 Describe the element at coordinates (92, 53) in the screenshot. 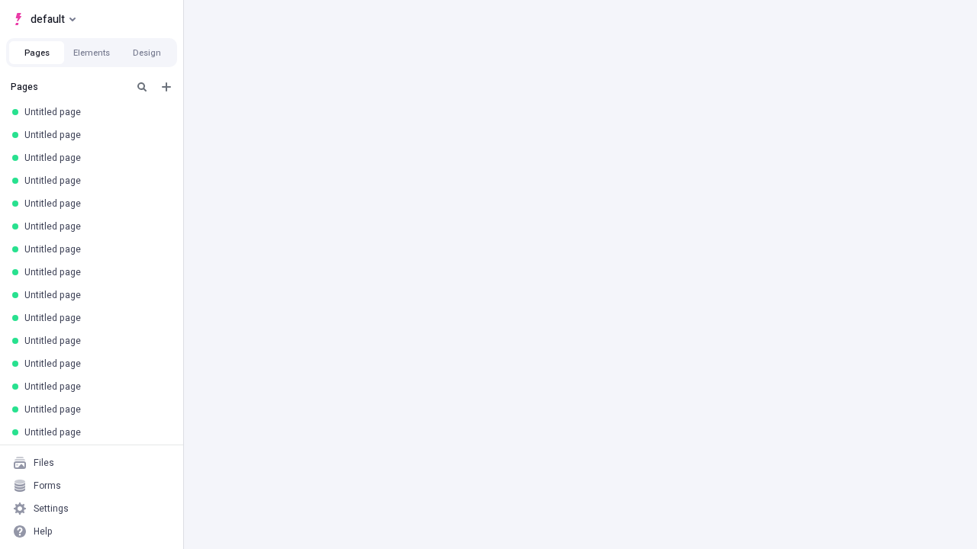

I see `button: Elements` at that location.